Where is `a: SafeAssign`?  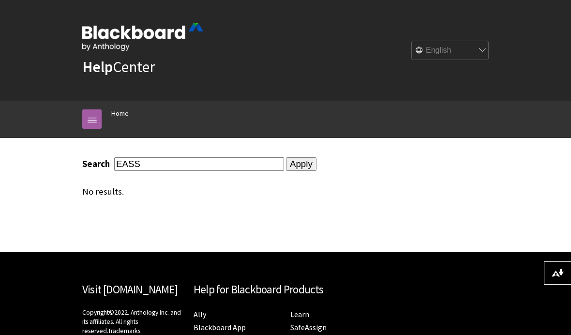
a: SafeAssign is located at coordinates (308, 327).